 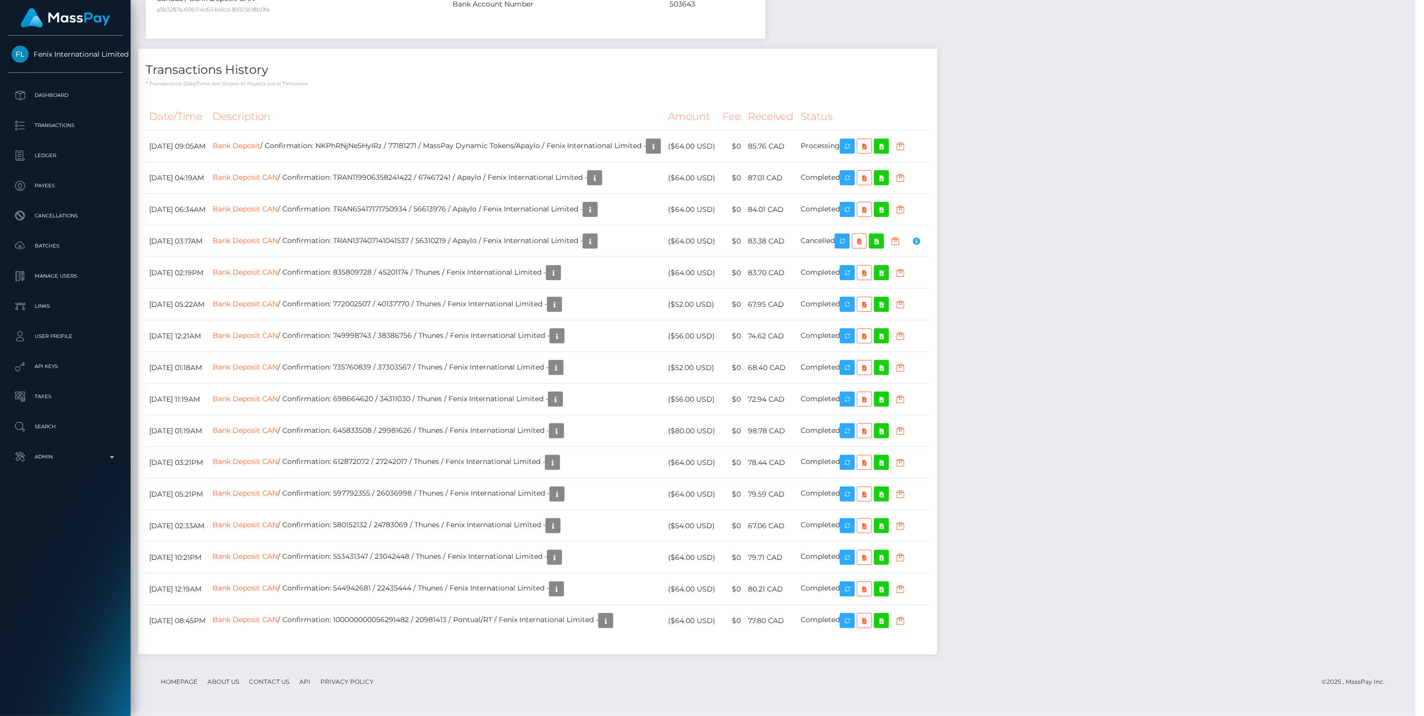 What do you see at coordinates (65, 367) in the screenshot?
I see `p: API Keys` at bounding box center [65, 367].